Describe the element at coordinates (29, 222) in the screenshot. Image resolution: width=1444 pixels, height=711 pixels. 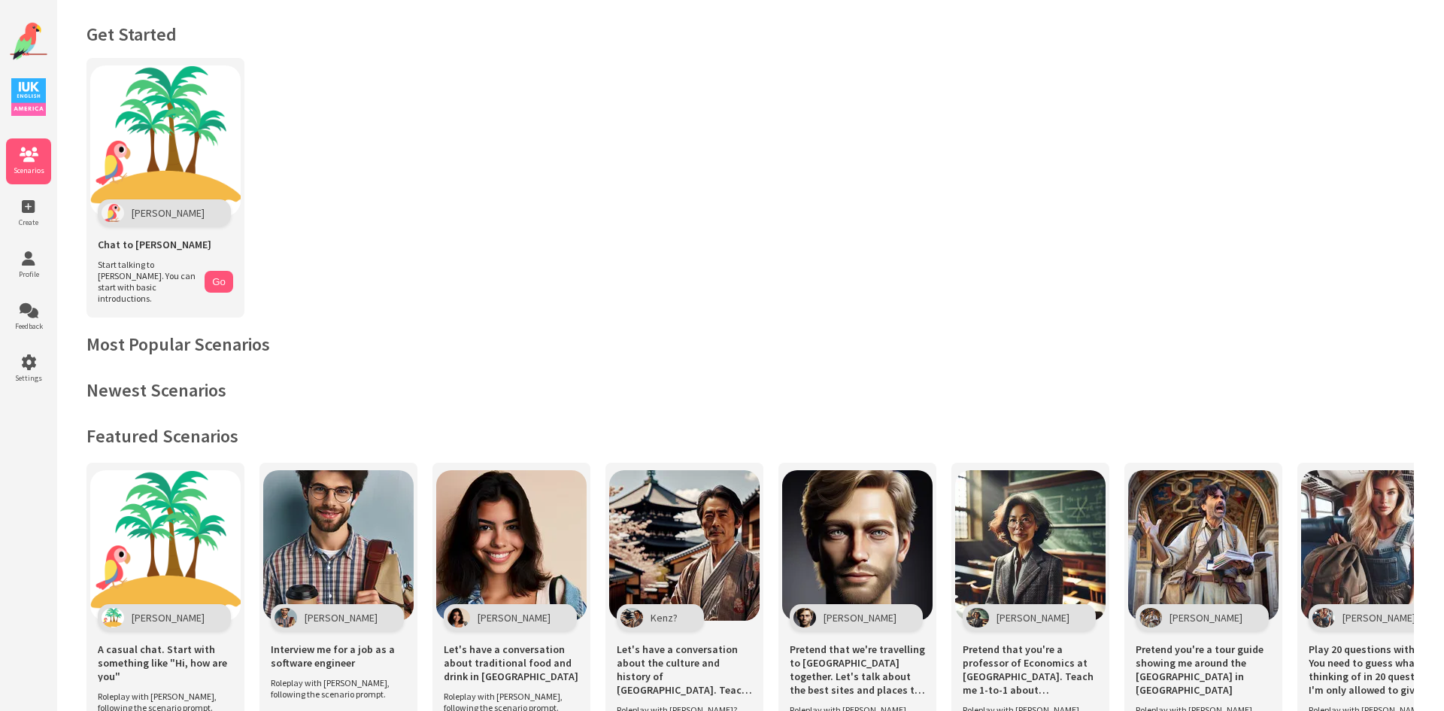
I see `span: Create` at that location.